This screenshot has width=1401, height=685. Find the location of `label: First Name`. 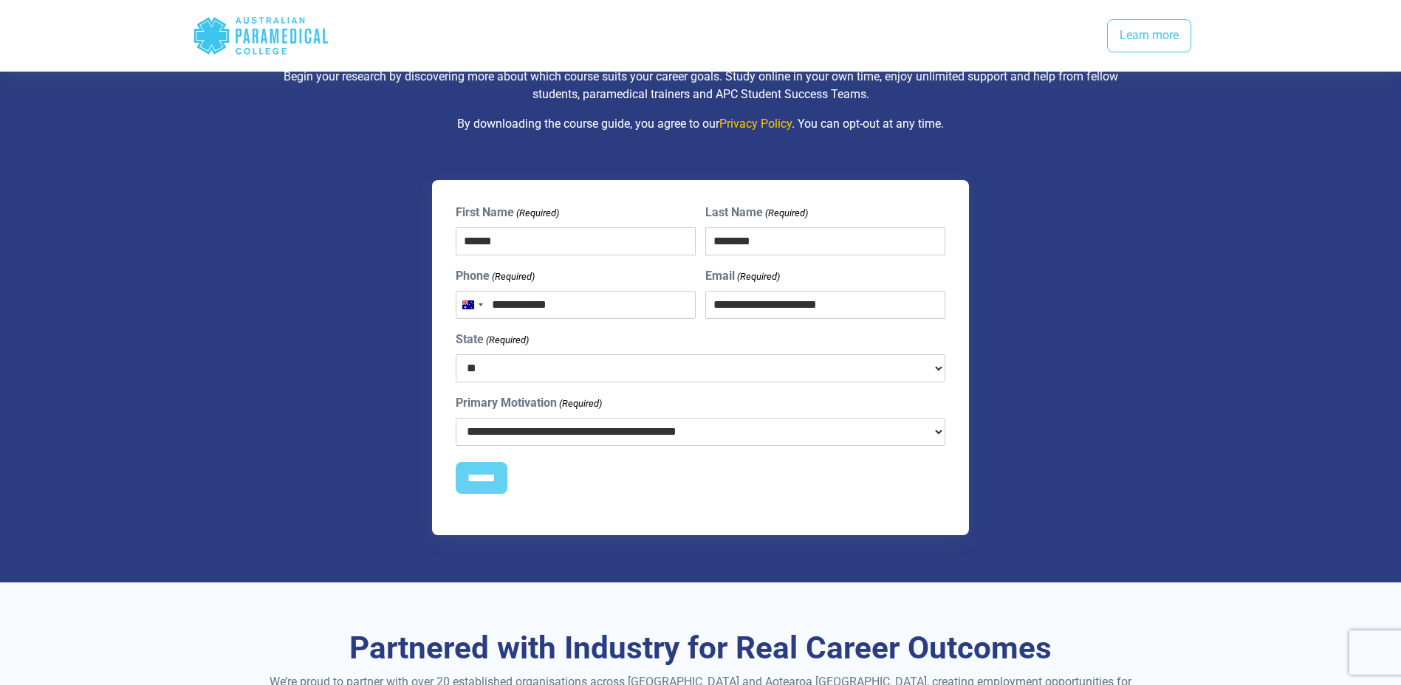

label: First Name is located at coordinates (507, 213).